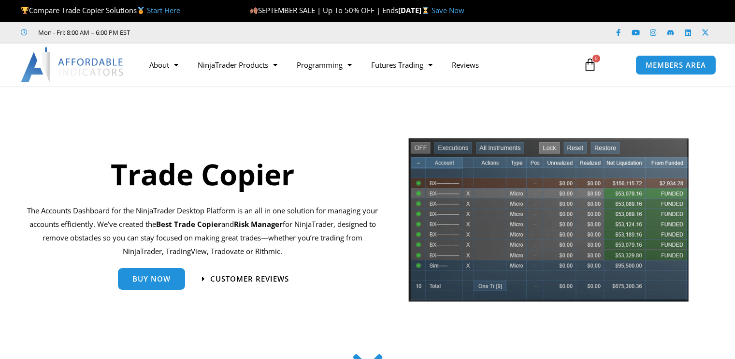  I want to click on img: LogoAI | Affordable Indicators – NinjaTrader, so click(72, 65).